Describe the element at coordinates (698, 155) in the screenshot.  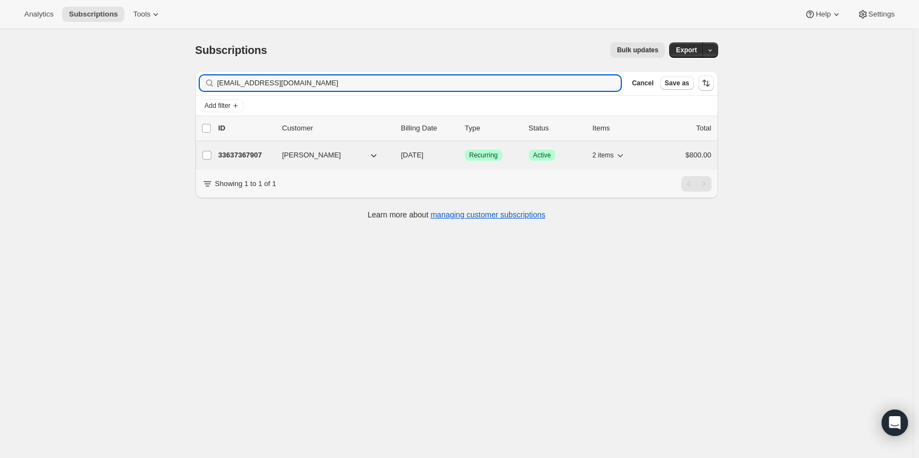
I see `span: $800.00` at that location.